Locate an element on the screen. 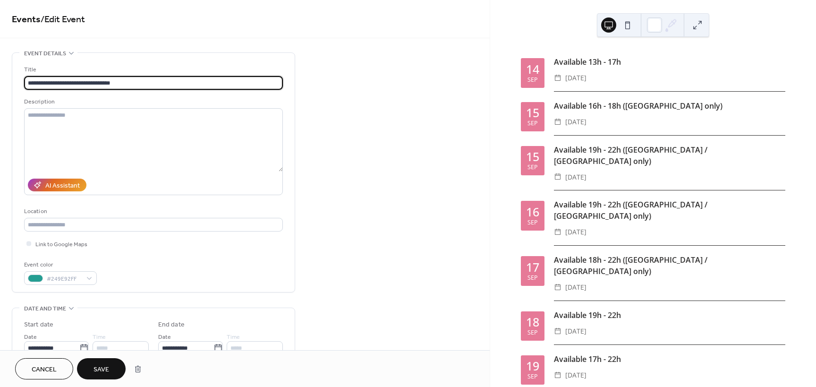 The height and width of the screenshot is (387, 816). div: 18 is located at coordinates (533, 322).